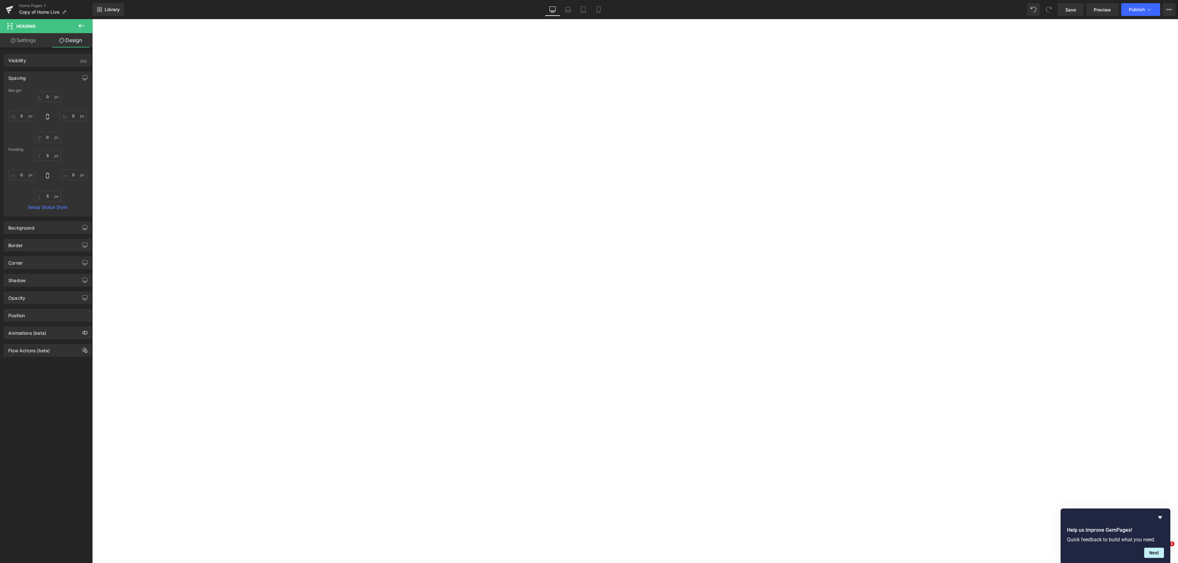 This screenshot has height=563, width=1178. Describe the element at coordinates (15, 261) in the screenshot. I see `div: Corner` at that location.